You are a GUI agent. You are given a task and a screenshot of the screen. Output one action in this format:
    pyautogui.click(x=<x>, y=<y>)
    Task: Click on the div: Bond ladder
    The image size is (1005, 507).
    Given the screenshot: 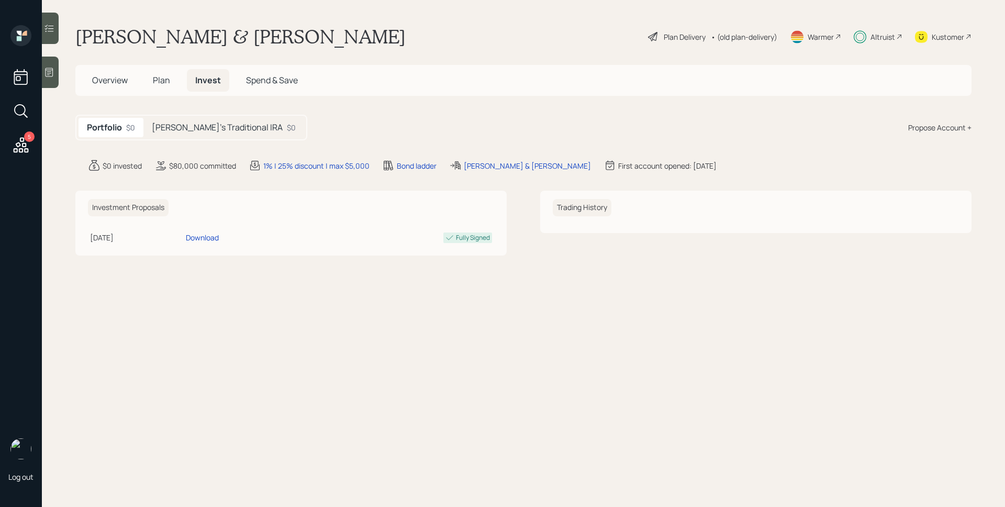 What is the action you would take?
    pyautogui.click(x=417, y=165)
    